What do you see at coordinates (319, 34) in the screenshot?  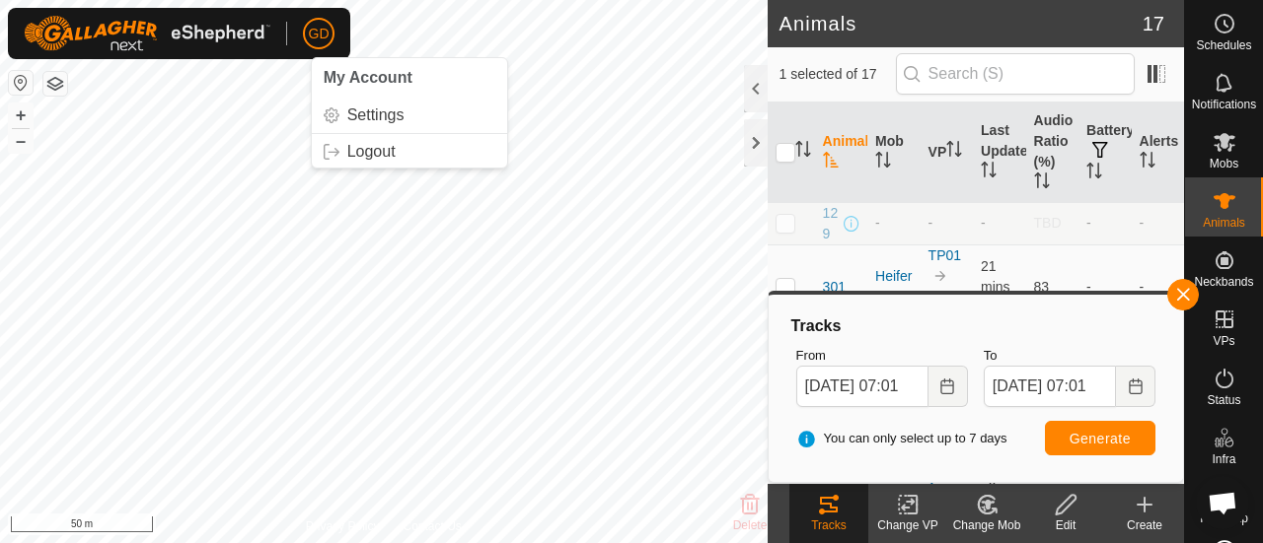 I see `span: GD` at bounding box center [319, 34].